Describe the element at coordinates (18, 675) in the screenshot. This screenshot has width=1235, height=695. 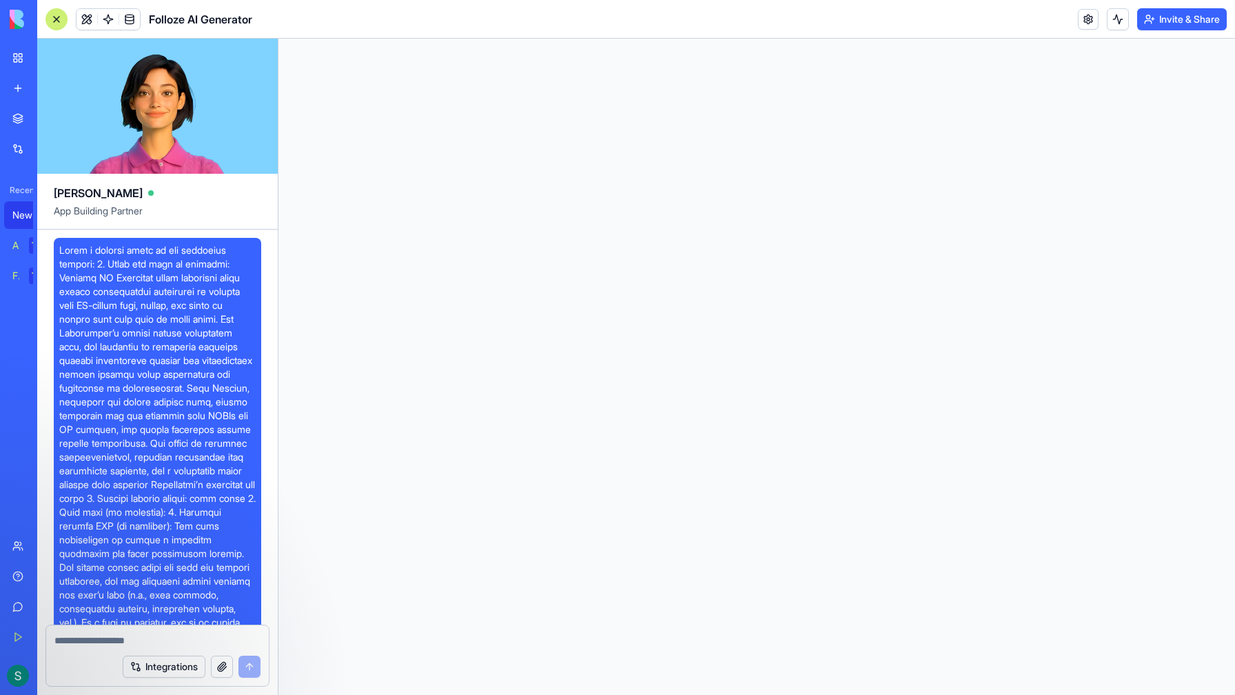
I see `img: ACg8ocL7dLGPfyQNDcACwQ6_9-wvuMp_eDaN8x775z5Mus8uNywQsA=s96-c` at that location.